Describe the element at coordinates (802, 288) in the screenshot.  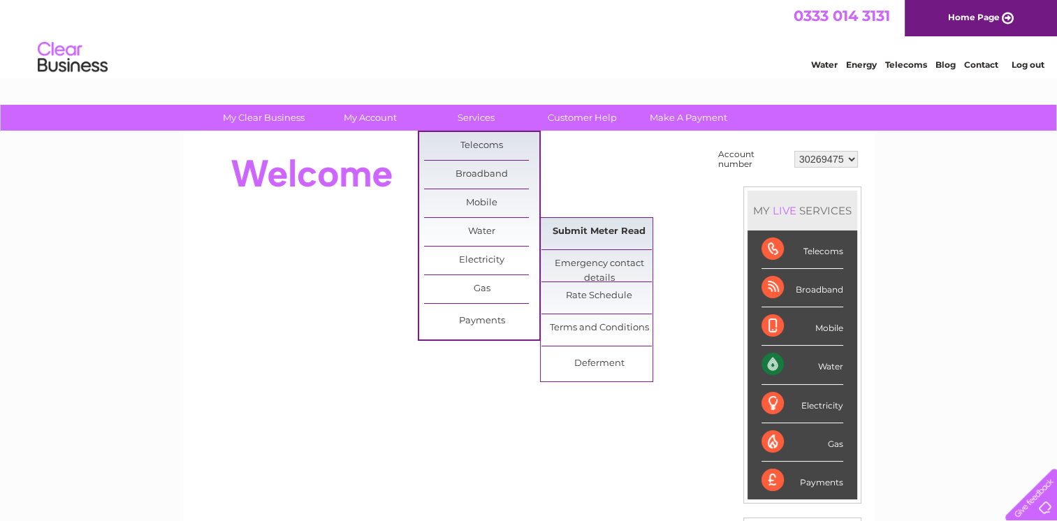
I see `div: Broadband` at that location.